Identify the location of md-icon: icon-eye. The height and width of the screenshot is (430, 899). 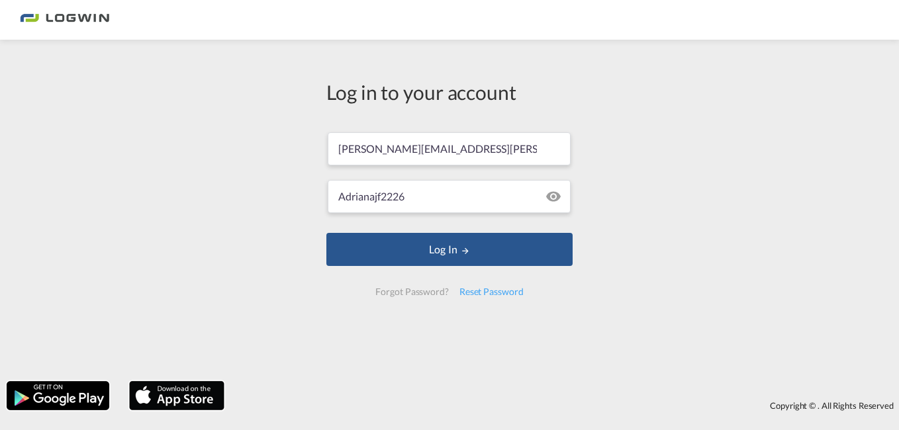
(553, 197).